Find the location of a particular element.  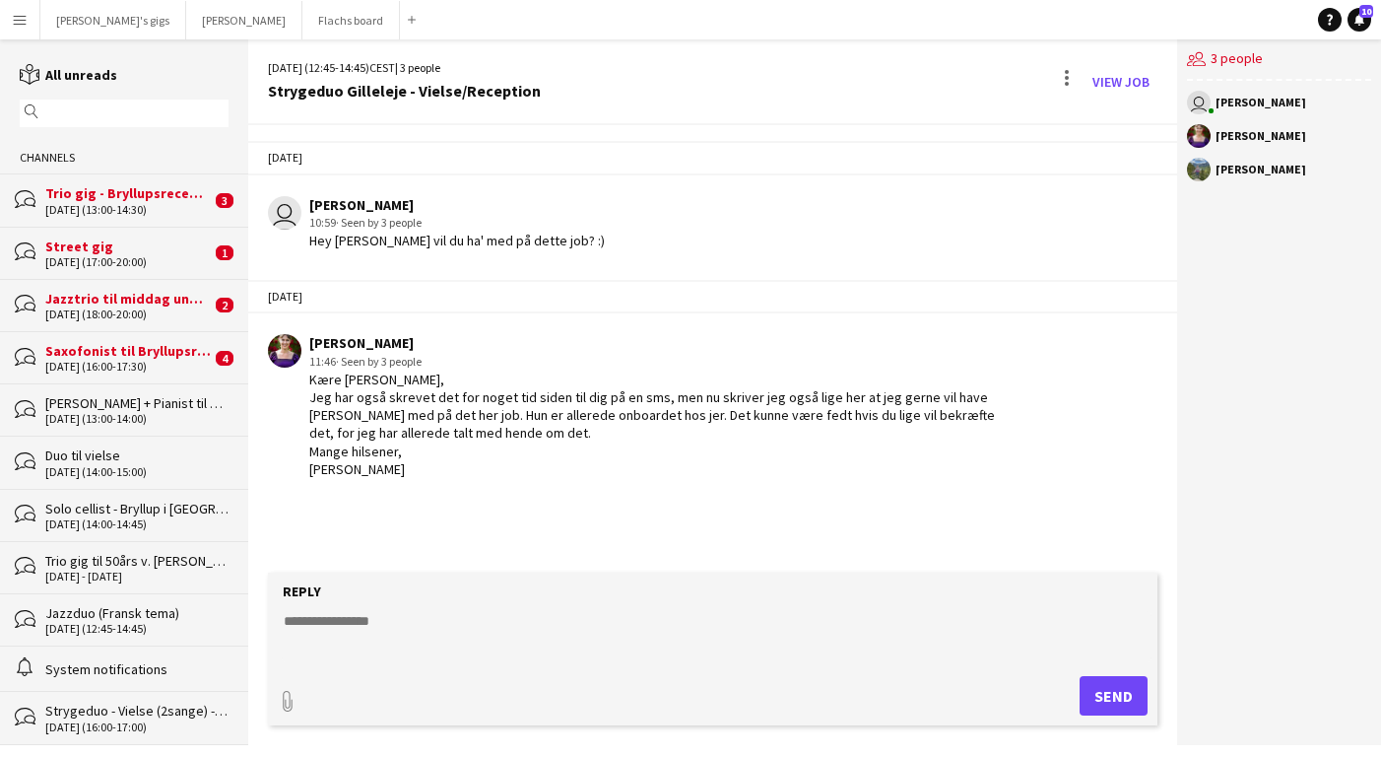

span: 10 is located at coordinates (1367, 11).